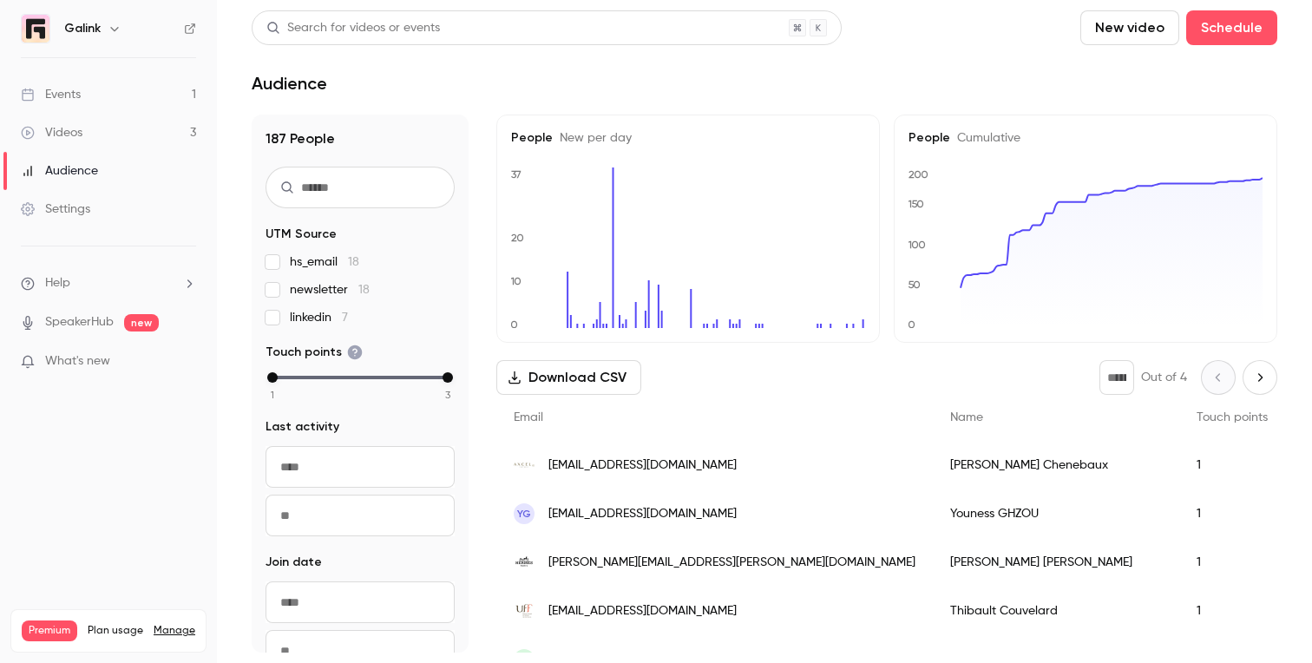 Image resolution: width=1312 pixels, height=663 pixels. What do you see at coordinates (301, 234) in the screenshot?
I see `span: UTM Source` at bounding box center [301, 234].